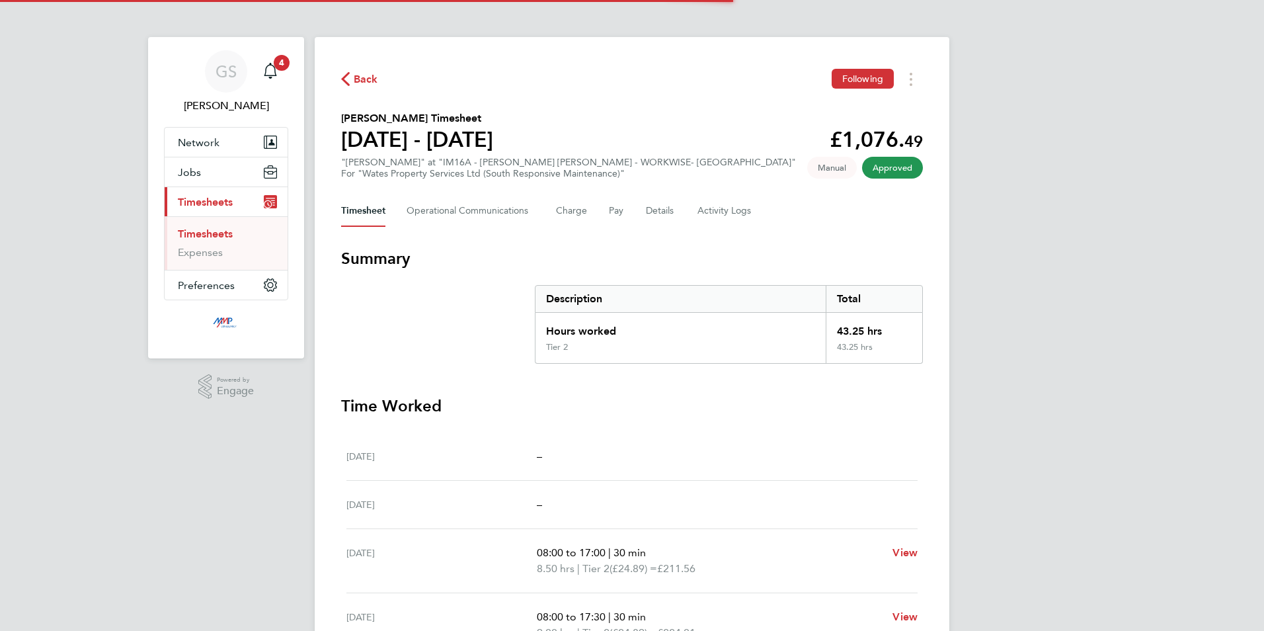  What do you see at coordinates (205, 233) in the screenshot?
I see `a: Timesheets` at bounding box center [205, 233].